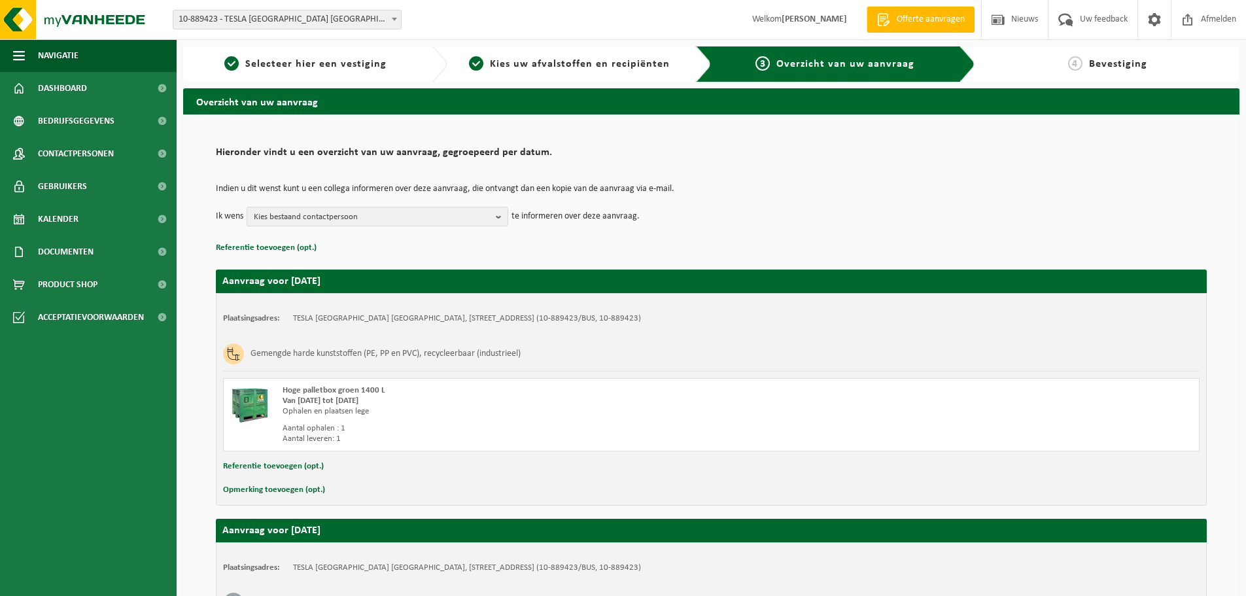 The image size is (1246, 596). I want to click on span: Documenten, so click(65, 252).